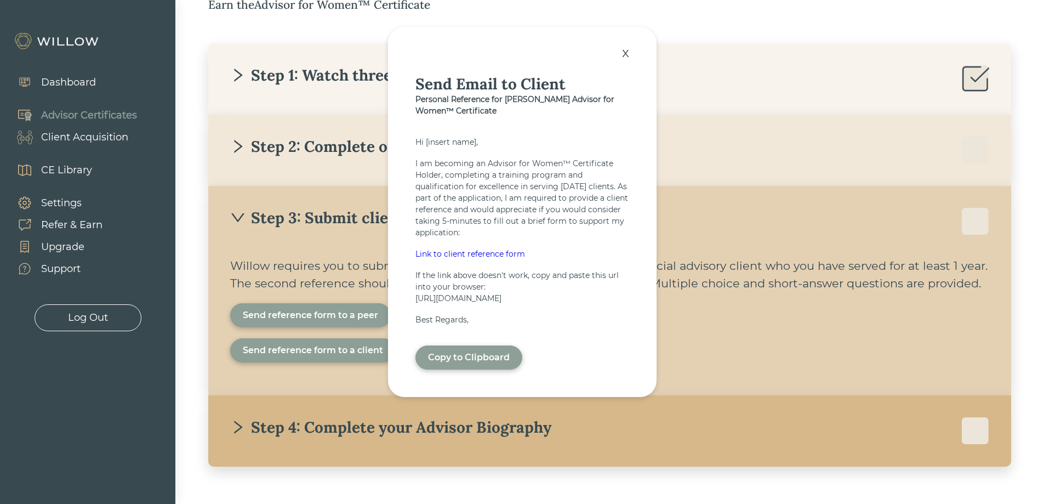 The width and height of the screenshot is (1044, 504). Describe the element at coordinates (625, 53) in the screenshot. I see `div: x` at that location.